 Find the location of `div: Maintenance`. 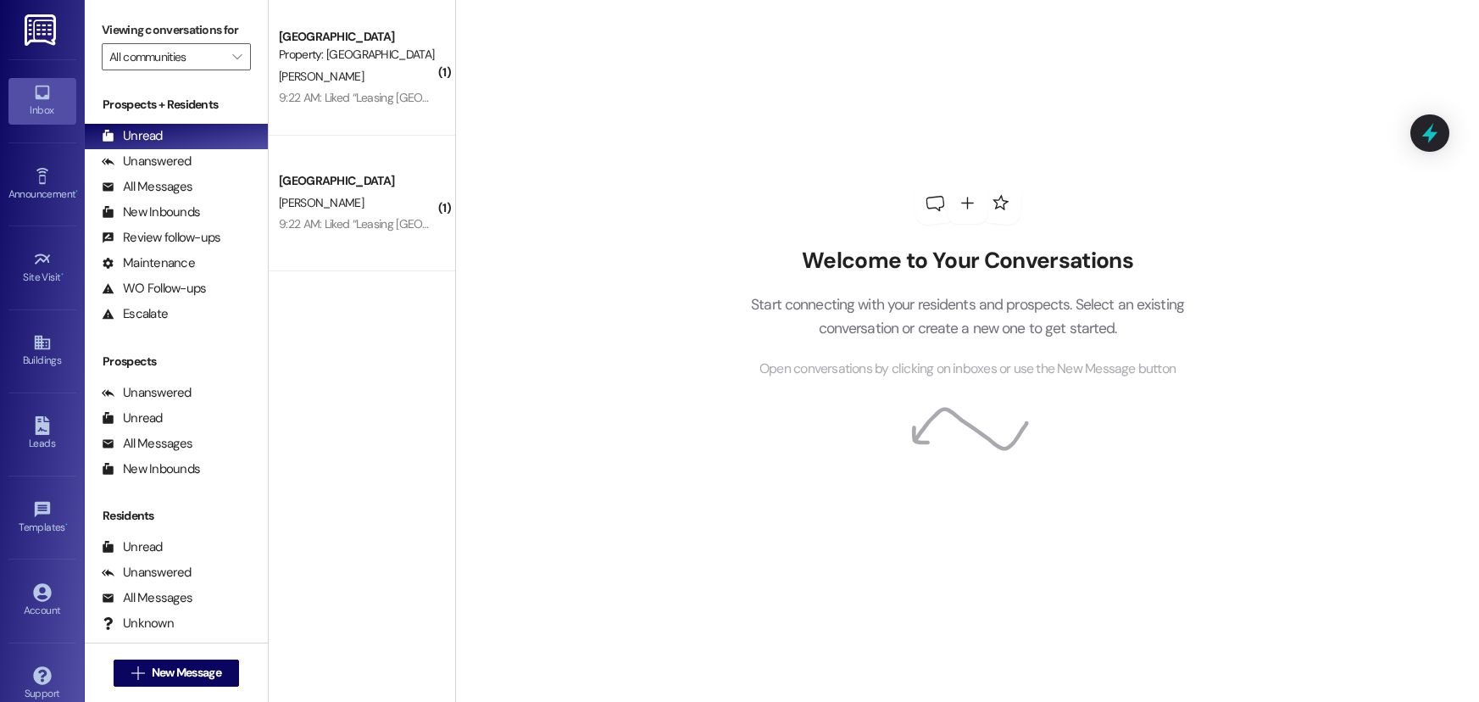

div: Maintenance is located at coordinates (148, 263).